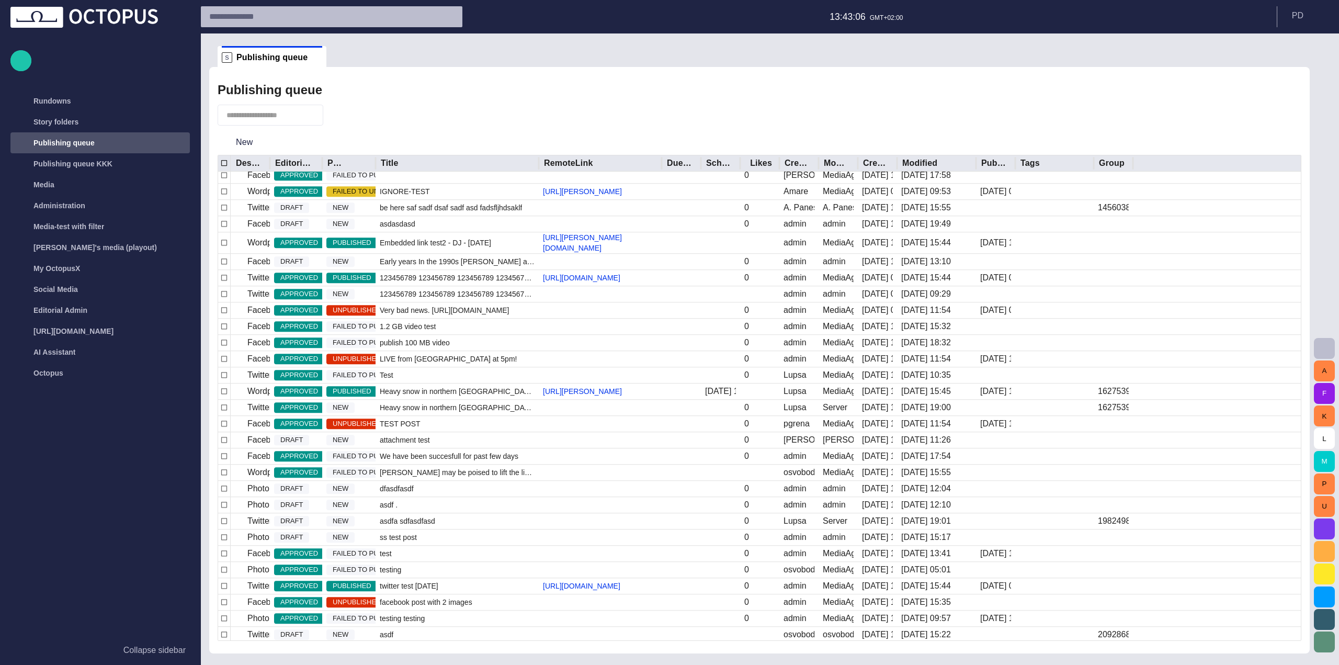 This screenshot has height=665, width=1339. I want to click on div: 1/30/2019 15:17, so click(926, 537).